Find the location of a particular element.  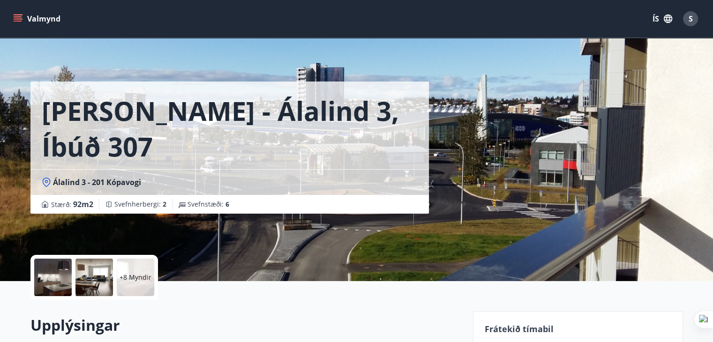

button: ÍS is located at coordinates (663, 19).